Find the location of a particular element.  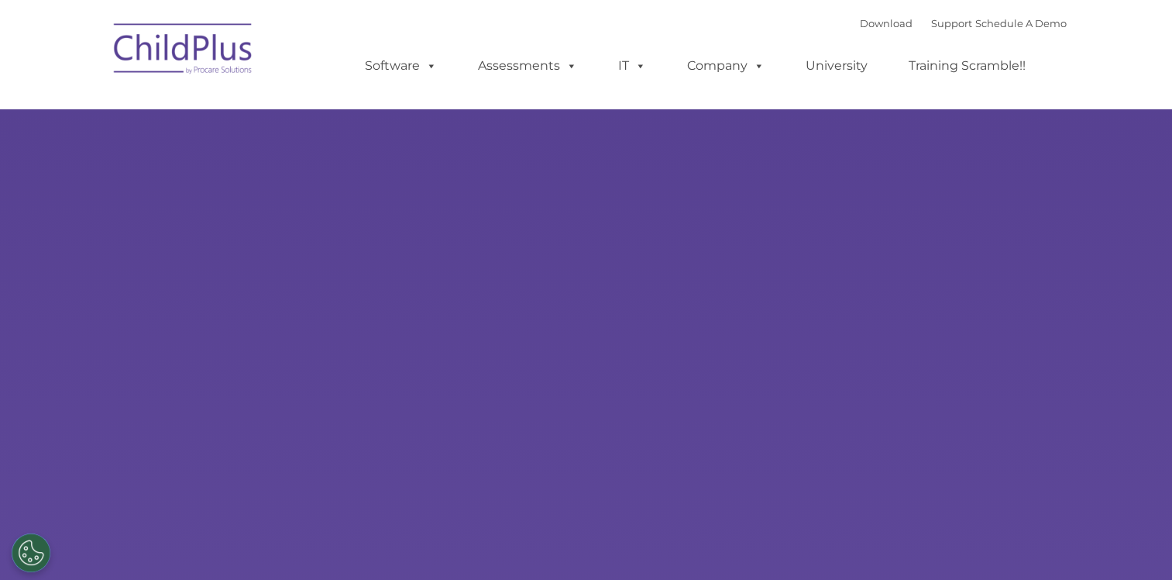

a: Training Scramble!! is located at coordinates (967, 66).